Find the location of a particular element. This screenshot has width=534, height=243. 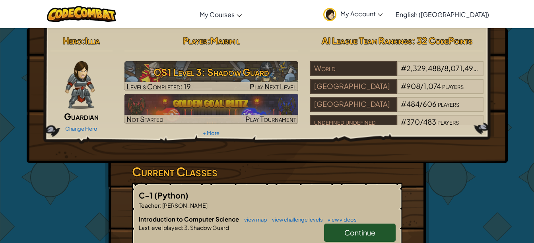

a: Not StartedPlay Tournament is located at coordinates (211, 109).